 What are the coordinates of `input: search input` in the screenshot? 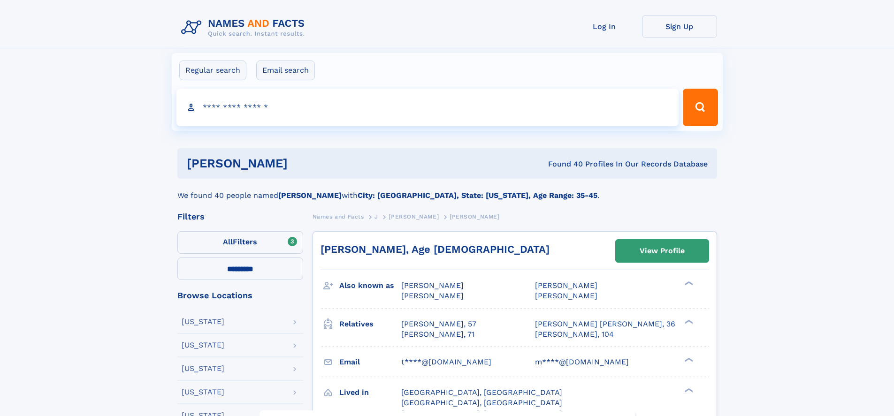 It's located at (427, 107).